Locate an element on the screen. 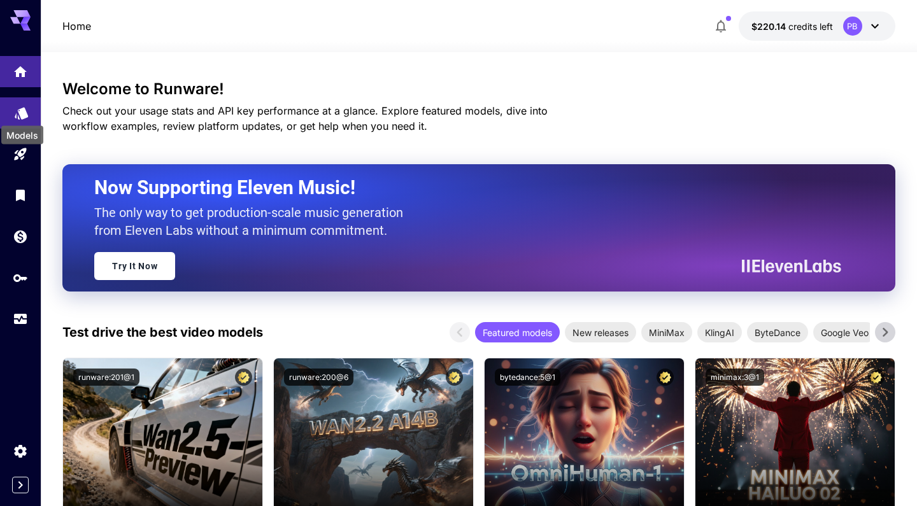 This screenshot has width=917, height=506. div: Home is located at coordinates (20, 70).